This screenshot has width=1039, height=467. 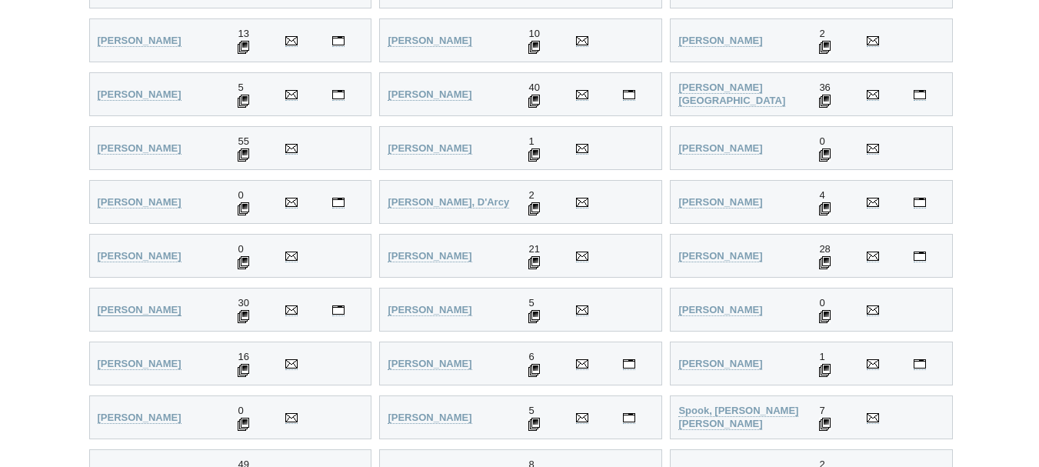 What do you see at coordinates (582, 364) in the screenshot?
I see `img: Send Email to Sue Smales` at bounding box center [582, 364].